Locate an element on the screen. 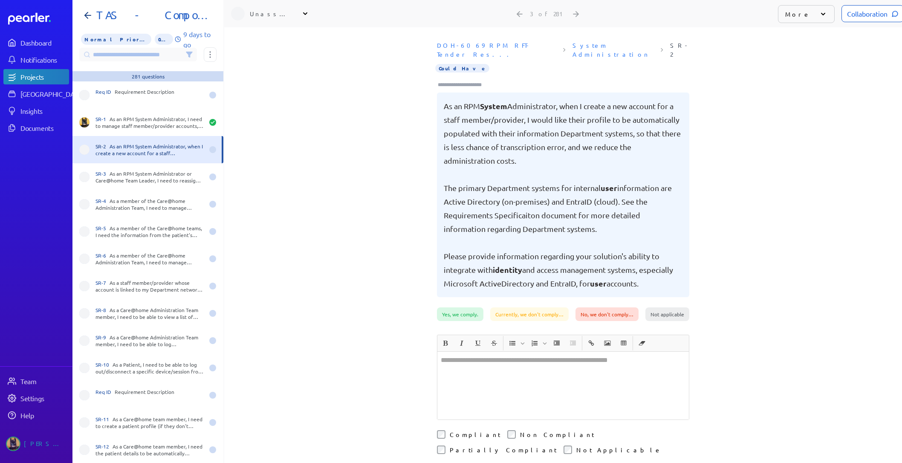  a: Notifications is located at coordinates (36, 60).